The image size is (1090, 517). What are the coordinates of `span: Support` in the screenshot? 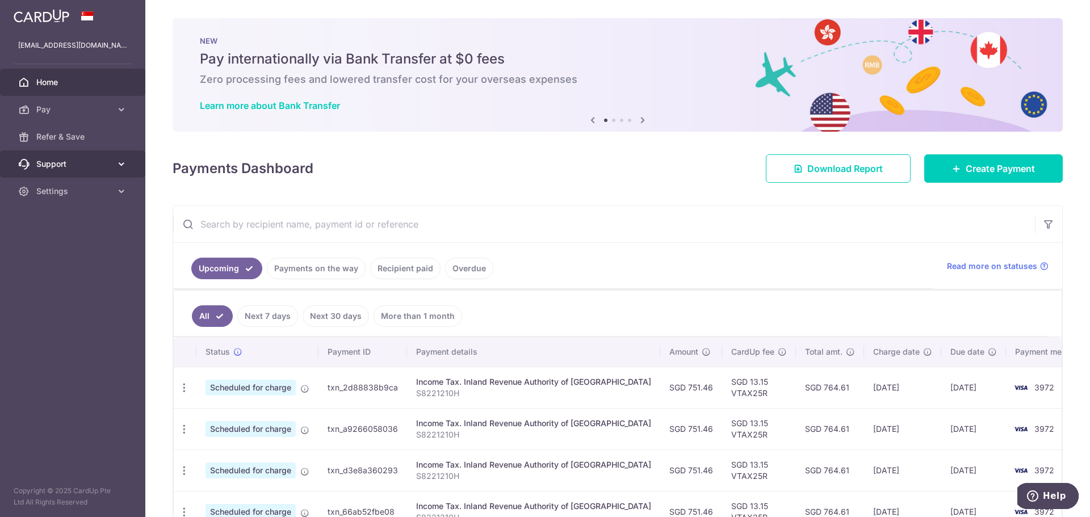 It's located at (74, 164).